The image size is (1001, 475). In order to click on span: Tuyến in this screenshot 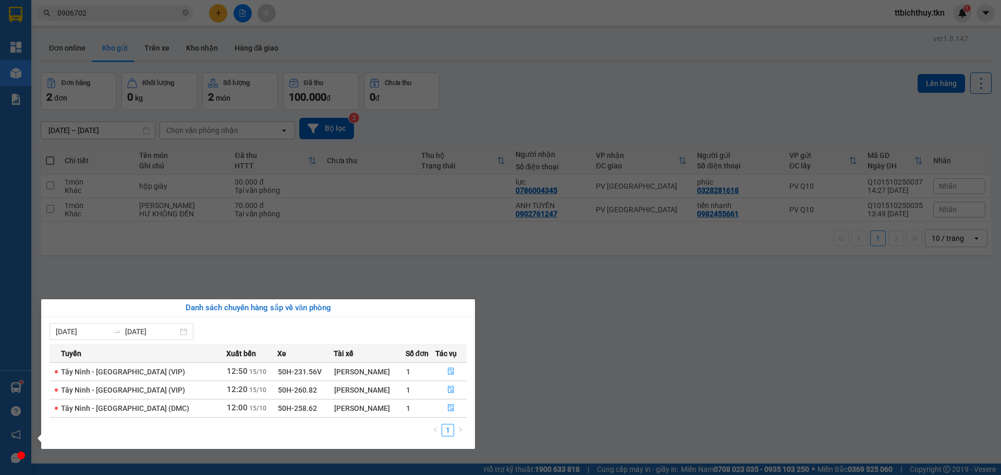, I will do `click(71, 354)`.